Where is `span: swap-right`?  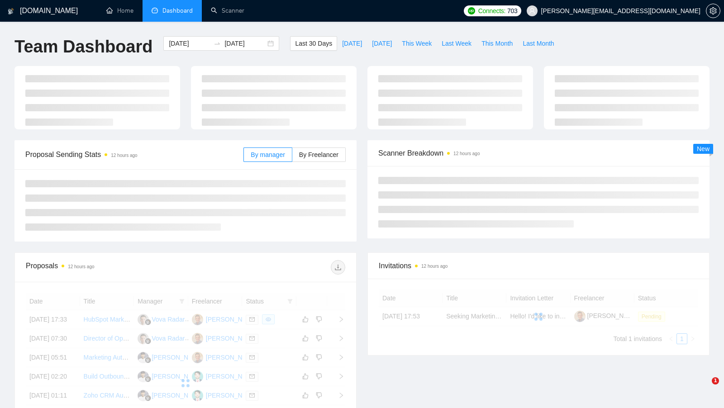
span: swap-right is located at coordinates (217, 43).